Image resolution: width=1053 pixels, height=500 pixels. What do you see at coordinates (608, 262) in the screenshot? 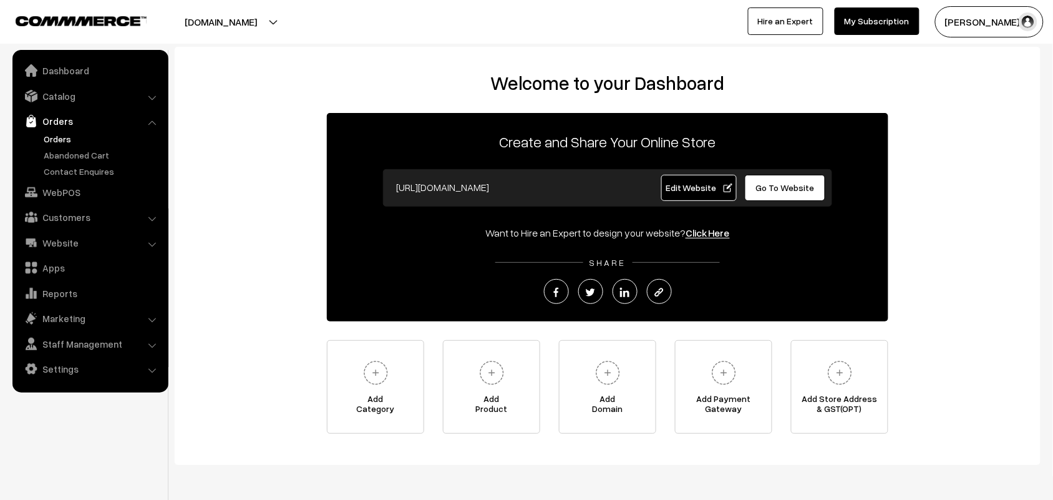
I see `span: SHARE` at bounding box center [608, 262].